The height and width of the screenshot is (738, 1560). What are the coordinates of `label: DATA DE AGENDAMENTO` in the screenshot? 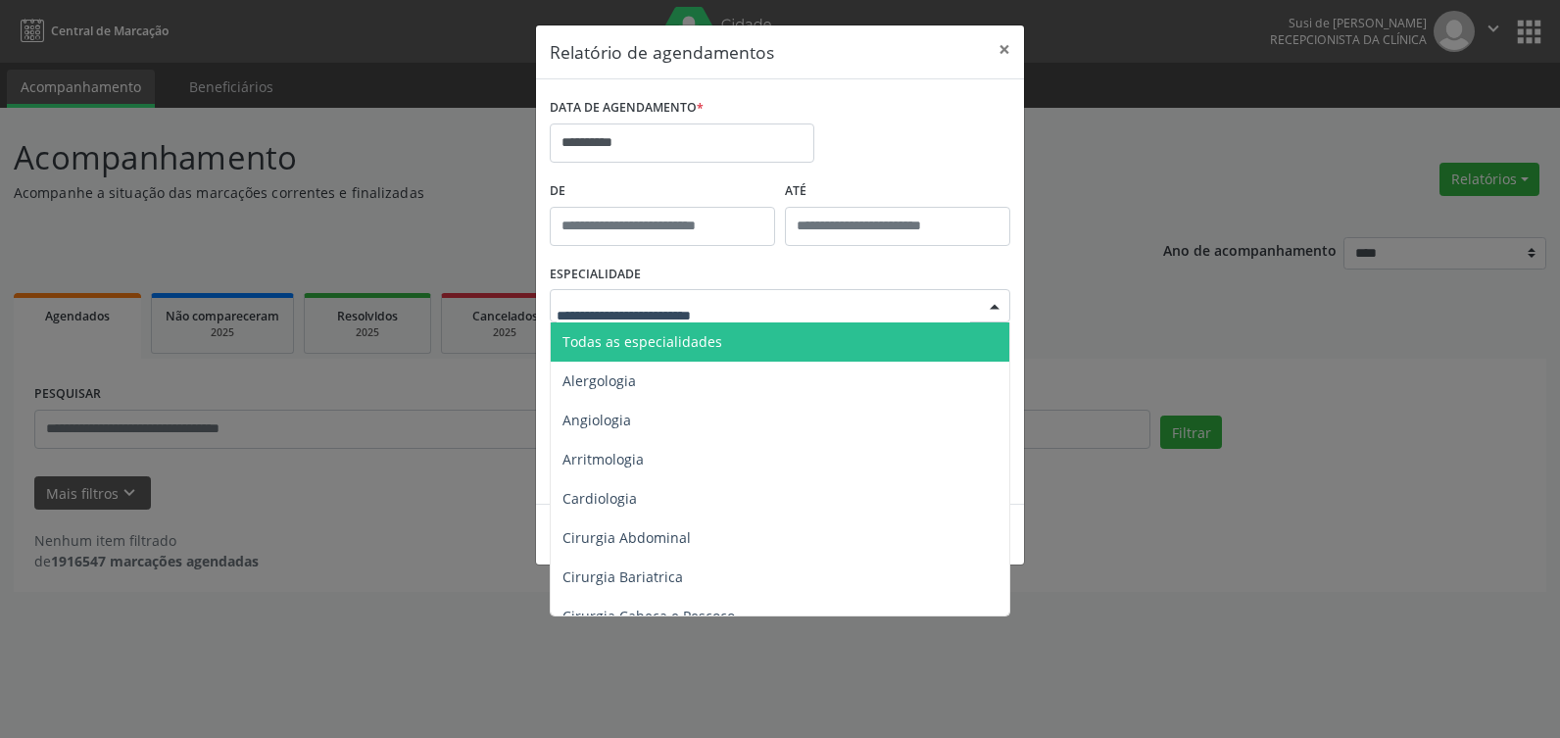 It's located at (626, 108).